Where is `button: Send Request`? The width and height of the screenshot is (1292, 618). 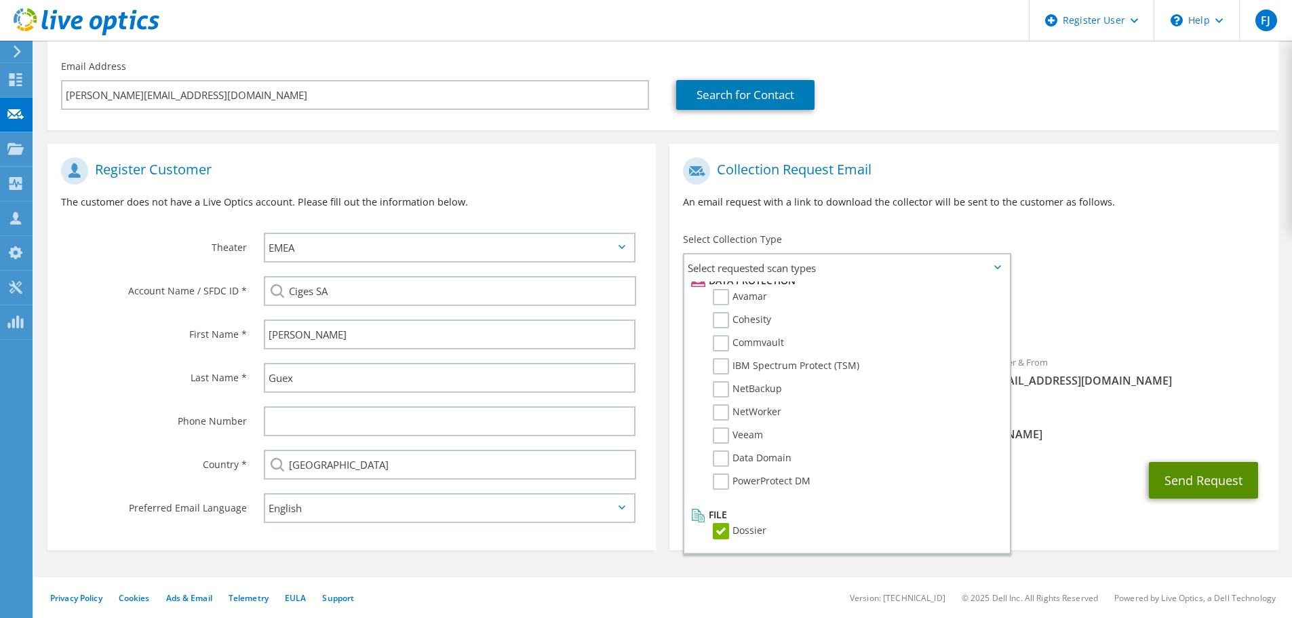 button: Send Request is located at coordinates (1203, 480).